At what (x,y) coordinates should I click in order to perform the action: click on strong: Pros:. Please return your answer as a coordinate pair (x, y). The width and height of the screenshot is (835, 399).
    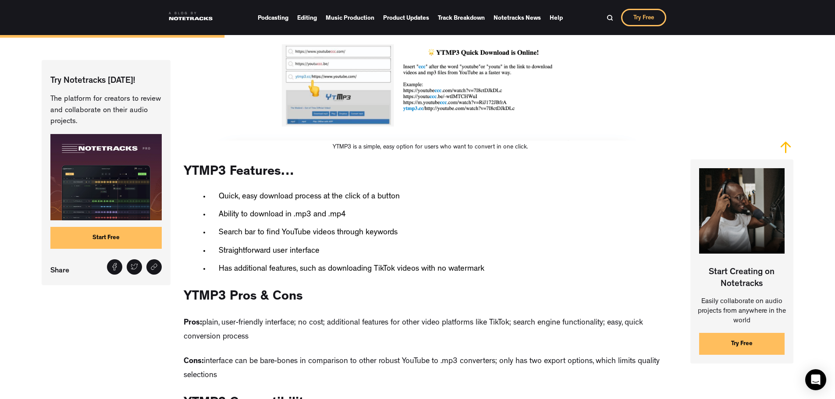
    Looking at the image, I should click on (193, 324).